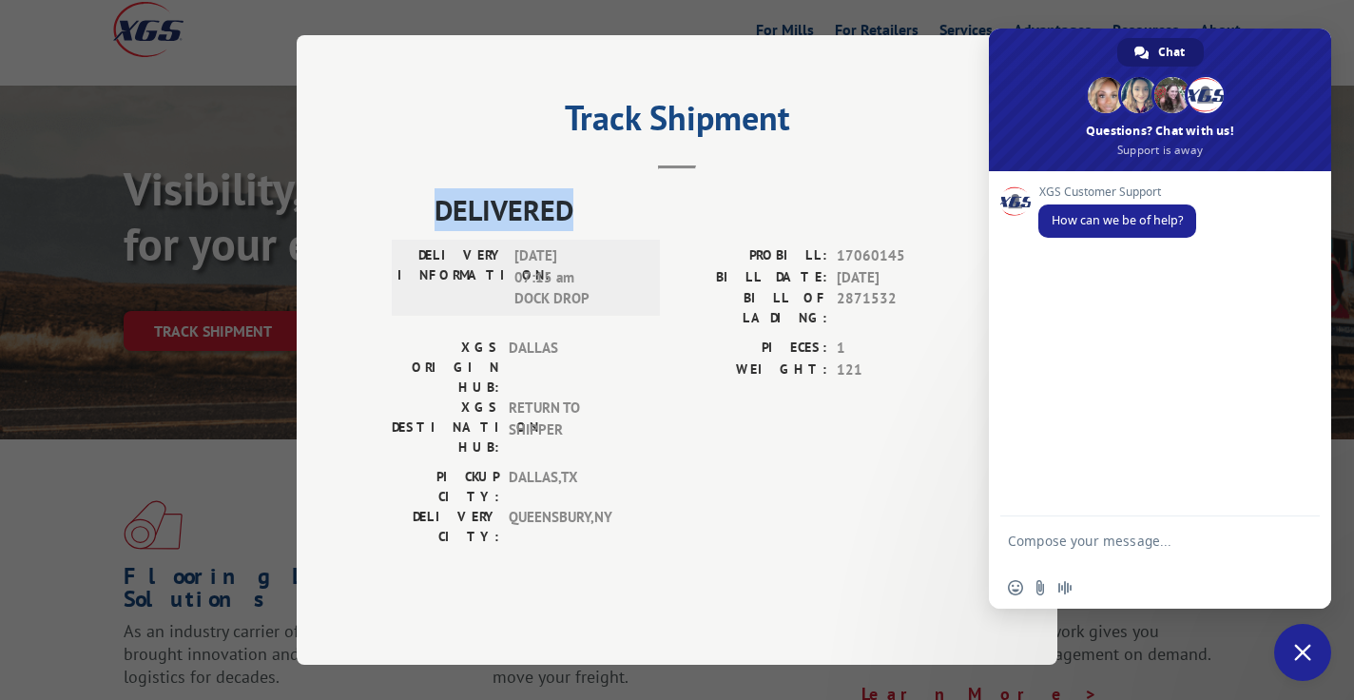  I want to click on h2: Track Shipment, so click(677, 123).